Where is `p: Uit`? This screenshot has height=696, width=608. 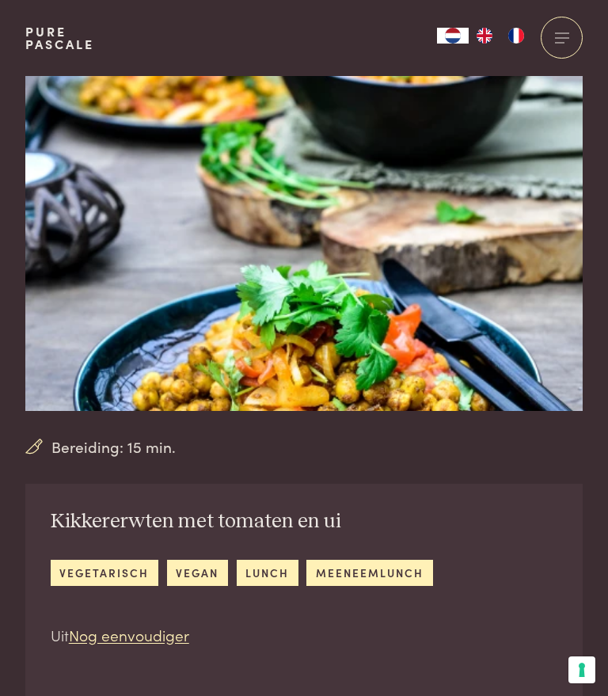
p: Uit is located at coordinates (242, 635).